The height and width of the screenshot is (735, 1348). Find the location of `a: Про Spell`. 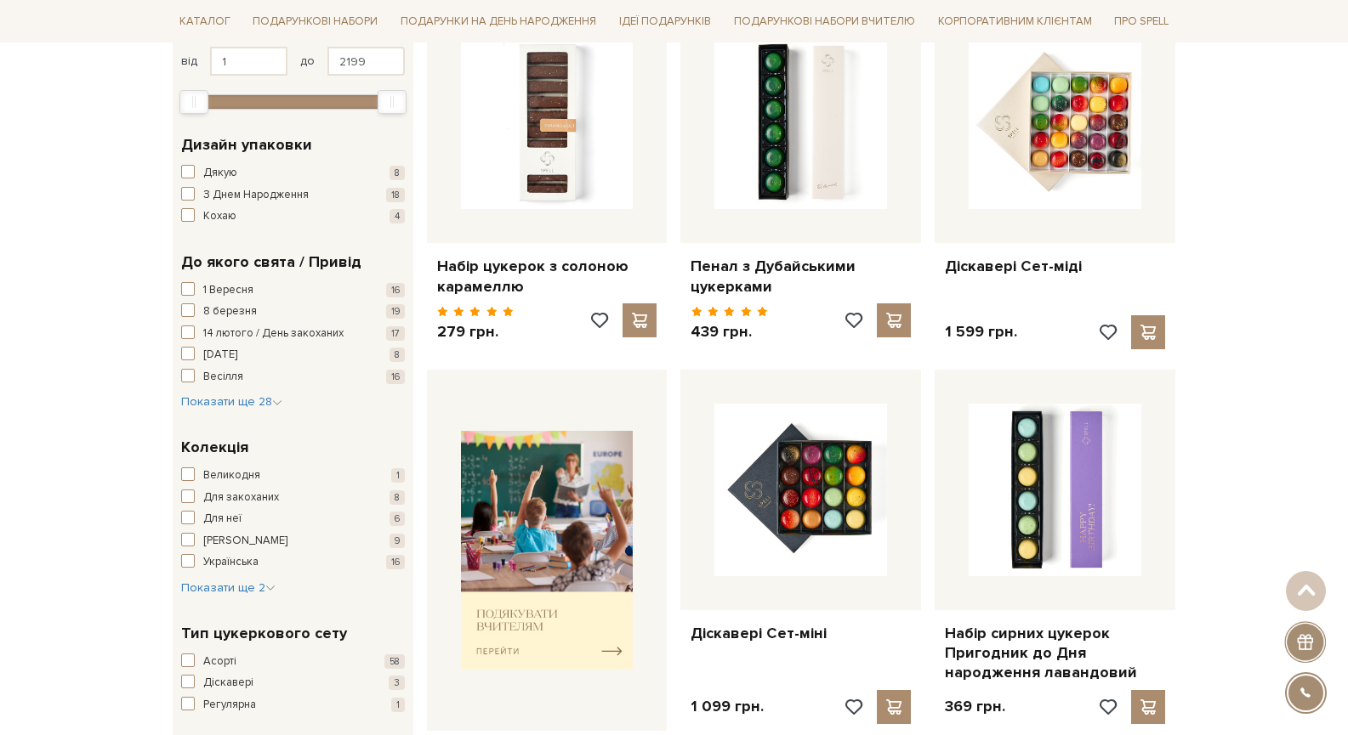

a: Про Spell is located at coordinates (1141, 21).